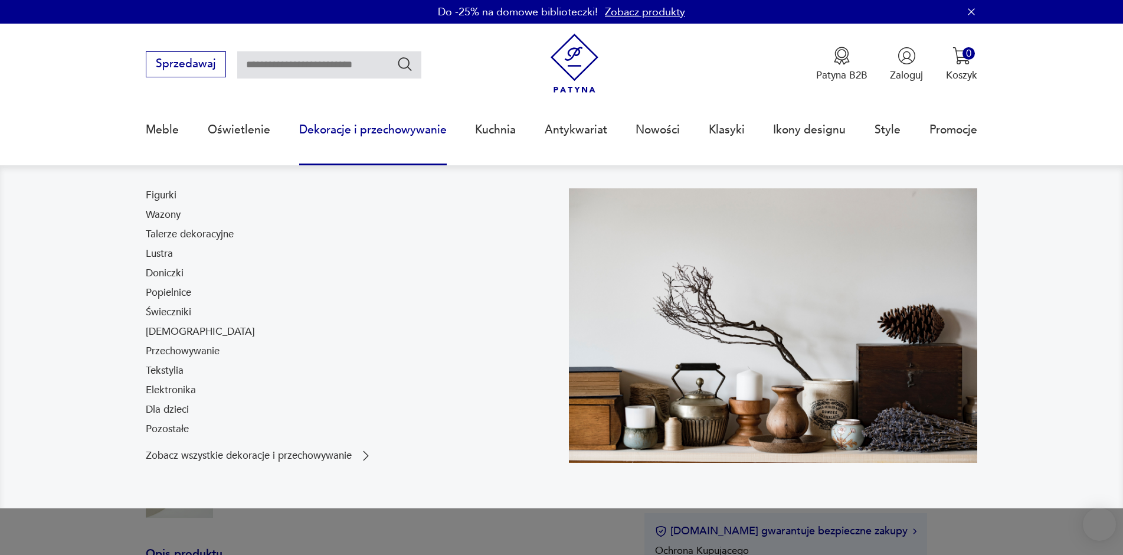 This screenshot has width=1123, height=555. I want to click on p: Koszyk, so click(961, 75).